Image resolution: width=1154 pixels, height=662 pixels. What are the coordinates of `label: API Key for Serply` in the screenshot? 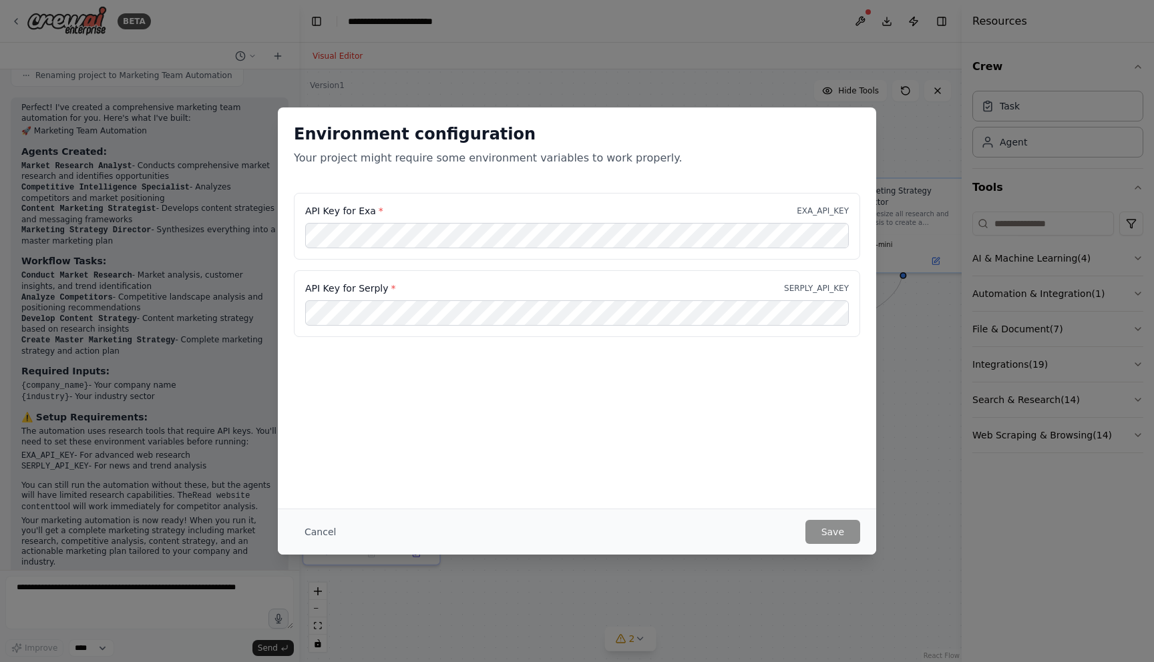 It's located at (350, 288).